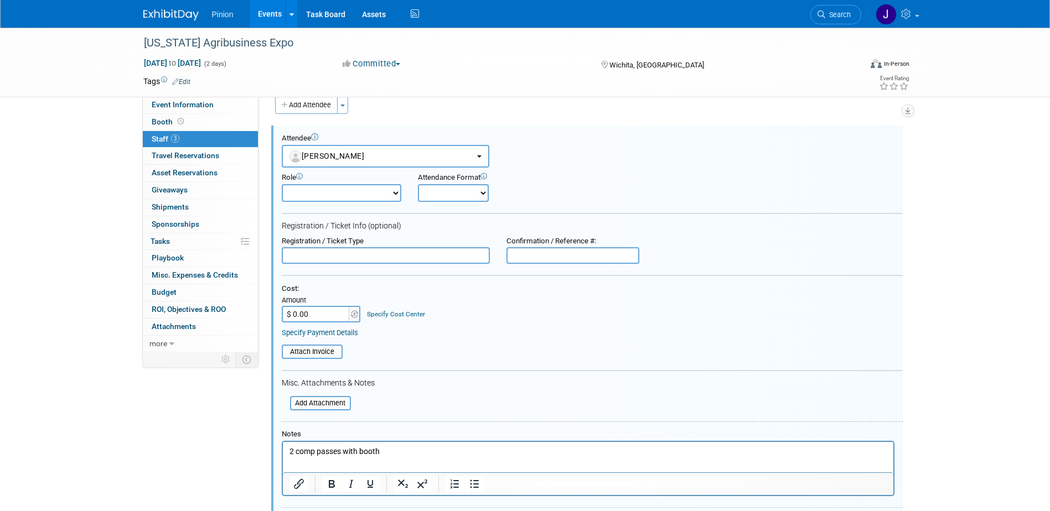 This screenshot has width=1050, height=511. I want to click on span: (2 days), so click(215, 64).